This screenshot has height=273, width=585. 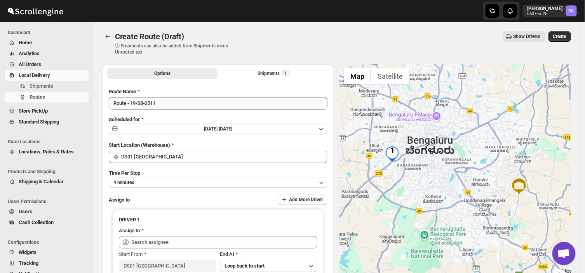 What do you see at coordinates (550, 11) in the screenshot?
I see `button: User menu` at bounding box center [550, 11].